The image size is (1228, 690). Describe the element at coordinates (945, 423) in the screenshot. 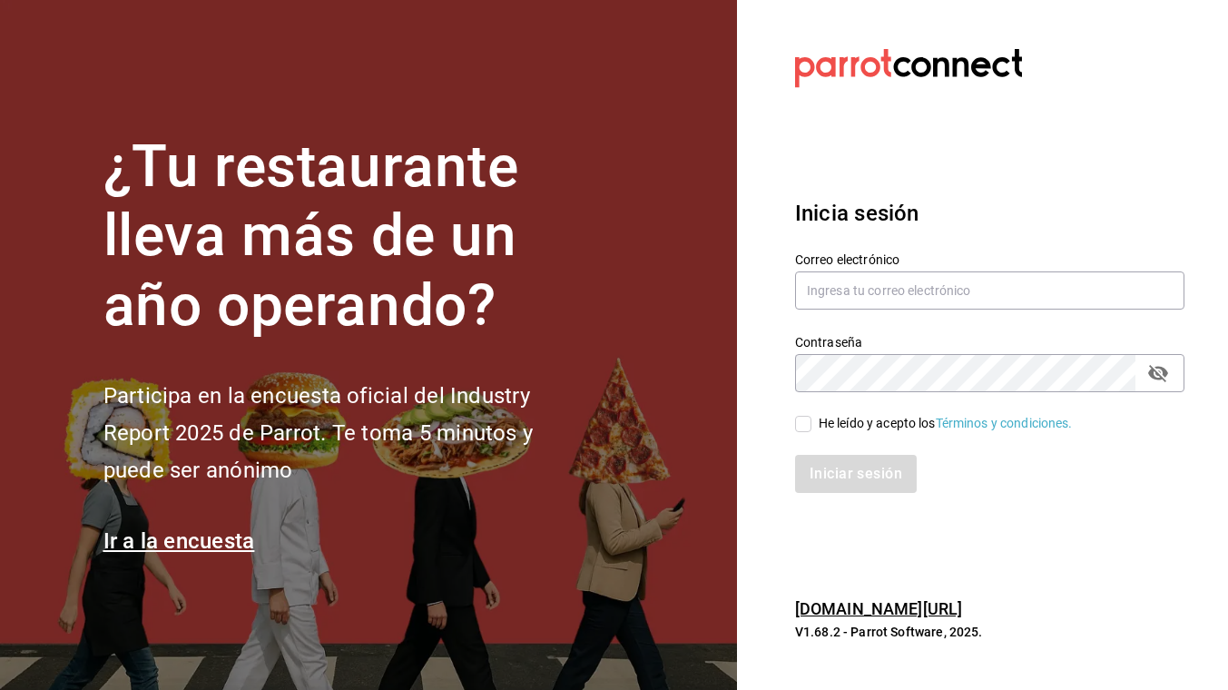

I see `div: He leído y acepto los` at that location.